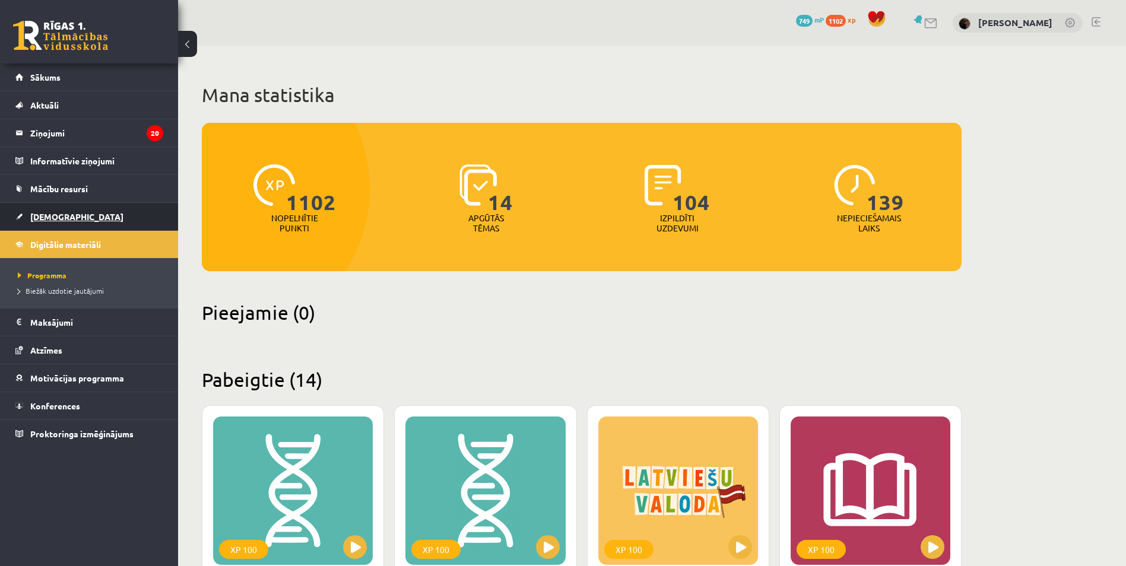 The width and height of the screenshot is (1126, 566). Describe the element at coordinates (89, 189) in the screenshot. I see `a: Mācību resursi` at that location.